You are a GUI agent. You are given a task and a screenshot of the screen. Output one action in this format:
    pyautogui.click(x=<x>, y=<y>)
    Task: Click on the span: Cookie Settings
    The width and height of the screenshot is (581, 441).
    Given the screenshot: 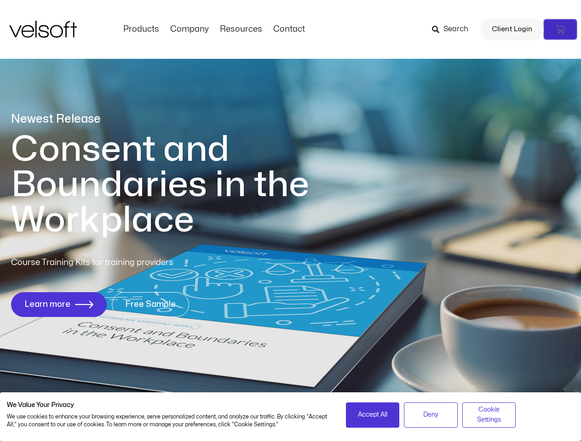 What is the action you would take?
    pyautogui.click(x=489, y=415)
    